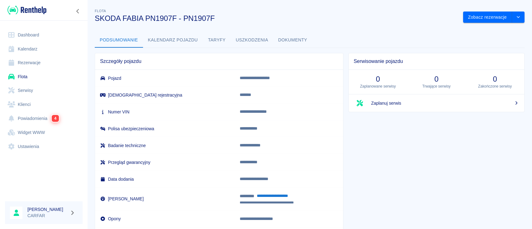 This screenshot has width=532, height=229. I want to click on a: Kalendarz, so click(44, 49).